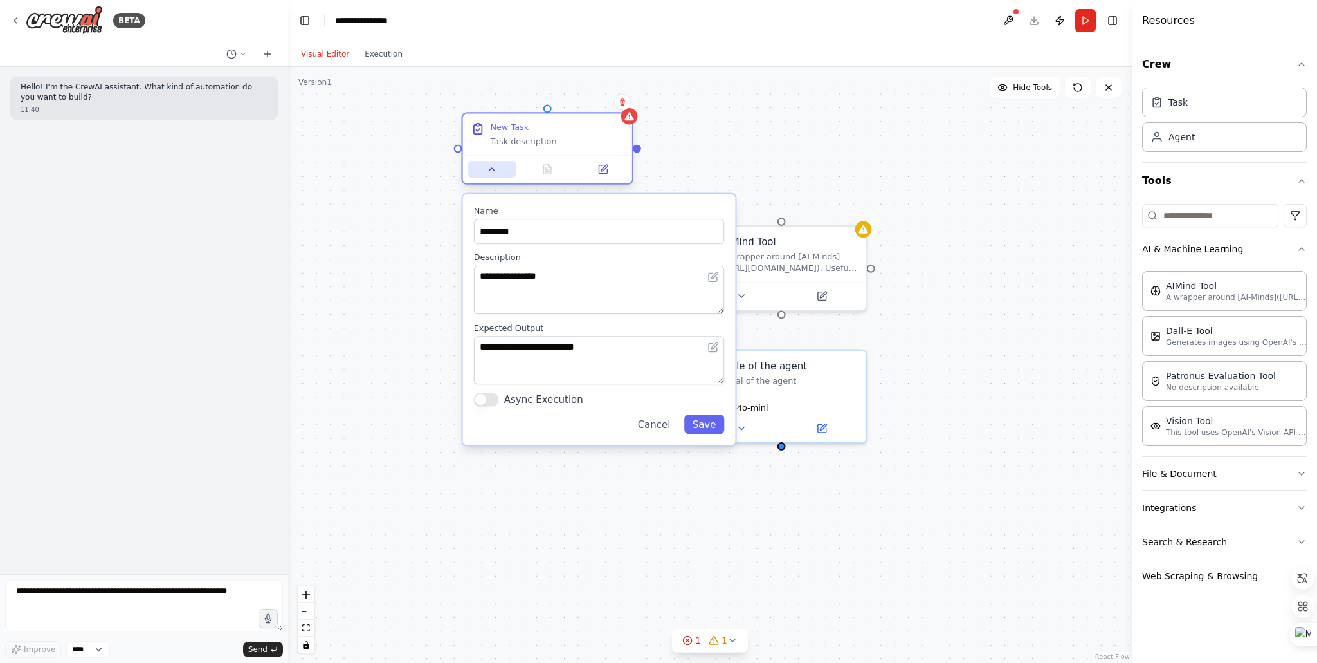  What do you see at coordinates (306, 611) in the screenshot?
I see `button: zoom out` at bounding box center [306, 611].